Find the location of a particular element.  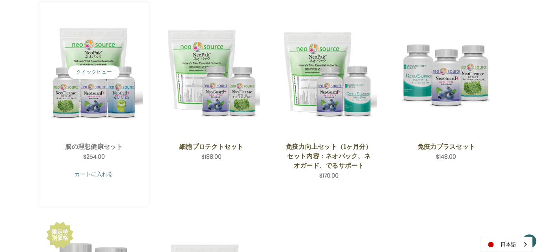

button: クイックビュー is located at coordinates (94, 72).